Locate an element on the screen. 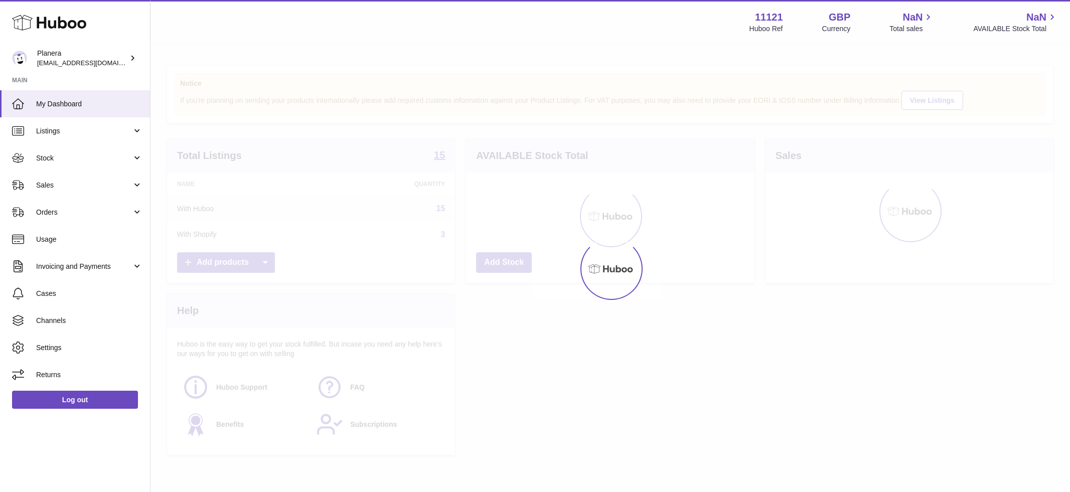 The height and width of the screenshot is (492, 1070). span: My Dashboard is located at coordinates (89, 104).